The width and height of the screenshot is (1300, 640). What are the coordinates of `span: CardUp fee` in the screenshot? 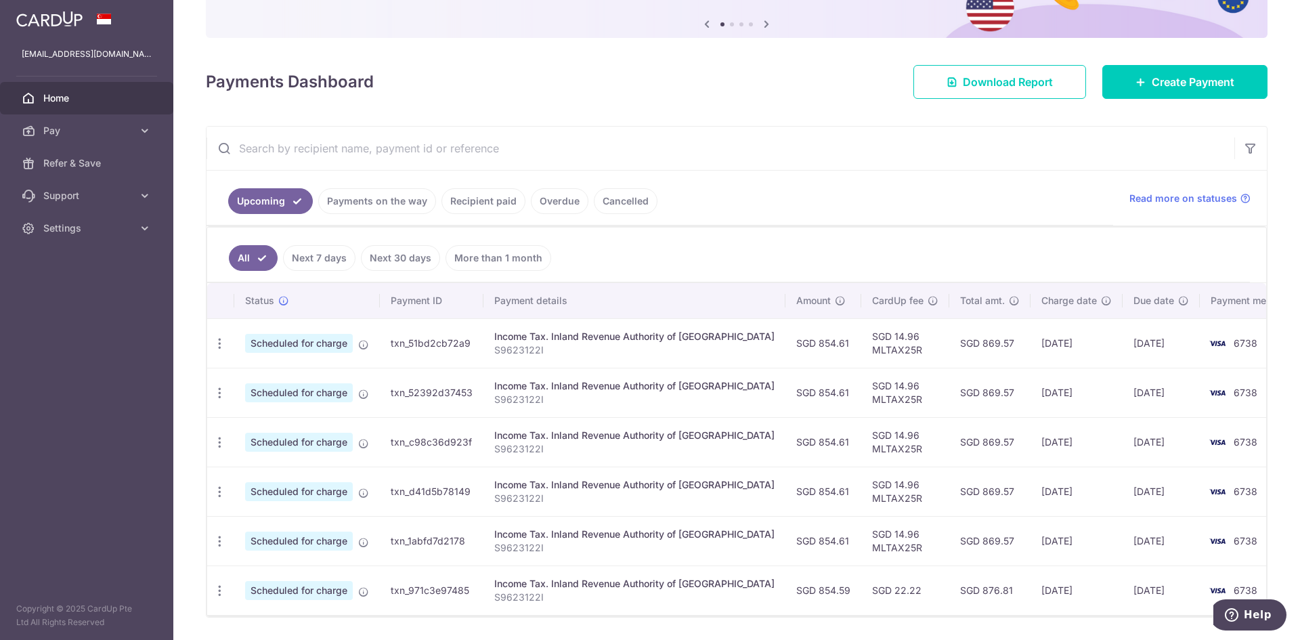 It's located at (898, 301).